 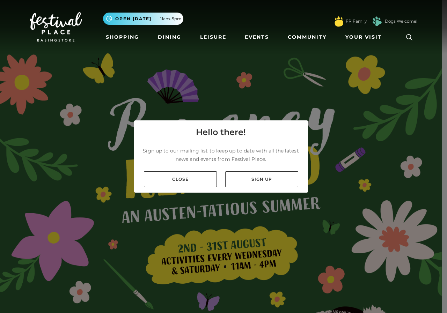 What do you see at coordinates (257, 37) in the screenshot?
I see `a: Events` at bounding box center [257, 37].